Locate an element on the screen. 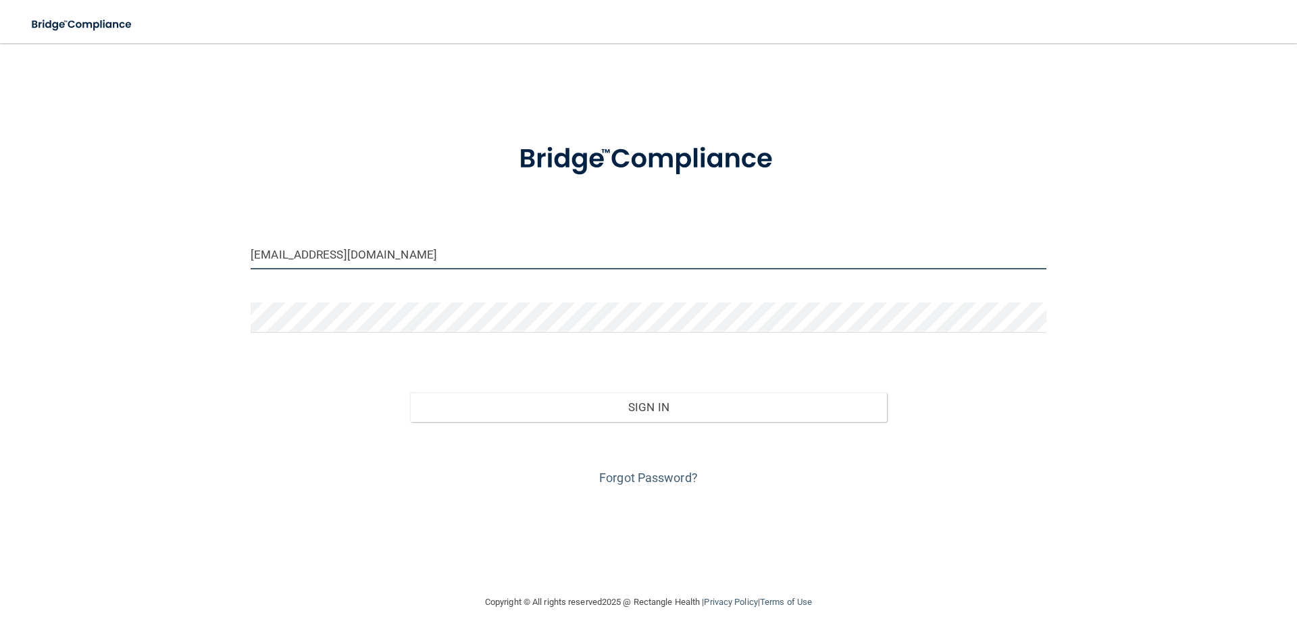  a: Privacy Policy is located at coordinates (730, 602).